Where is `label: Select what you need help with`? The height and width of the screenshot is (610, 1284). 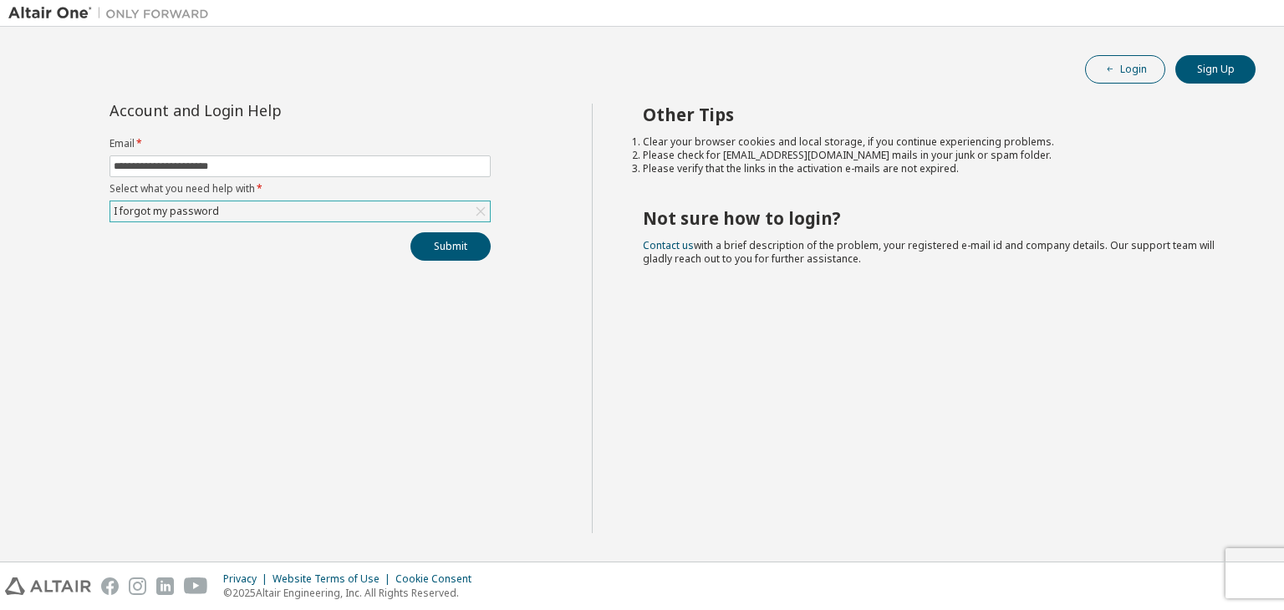 label: Select what you need help with is located at coordinates (300, 189).